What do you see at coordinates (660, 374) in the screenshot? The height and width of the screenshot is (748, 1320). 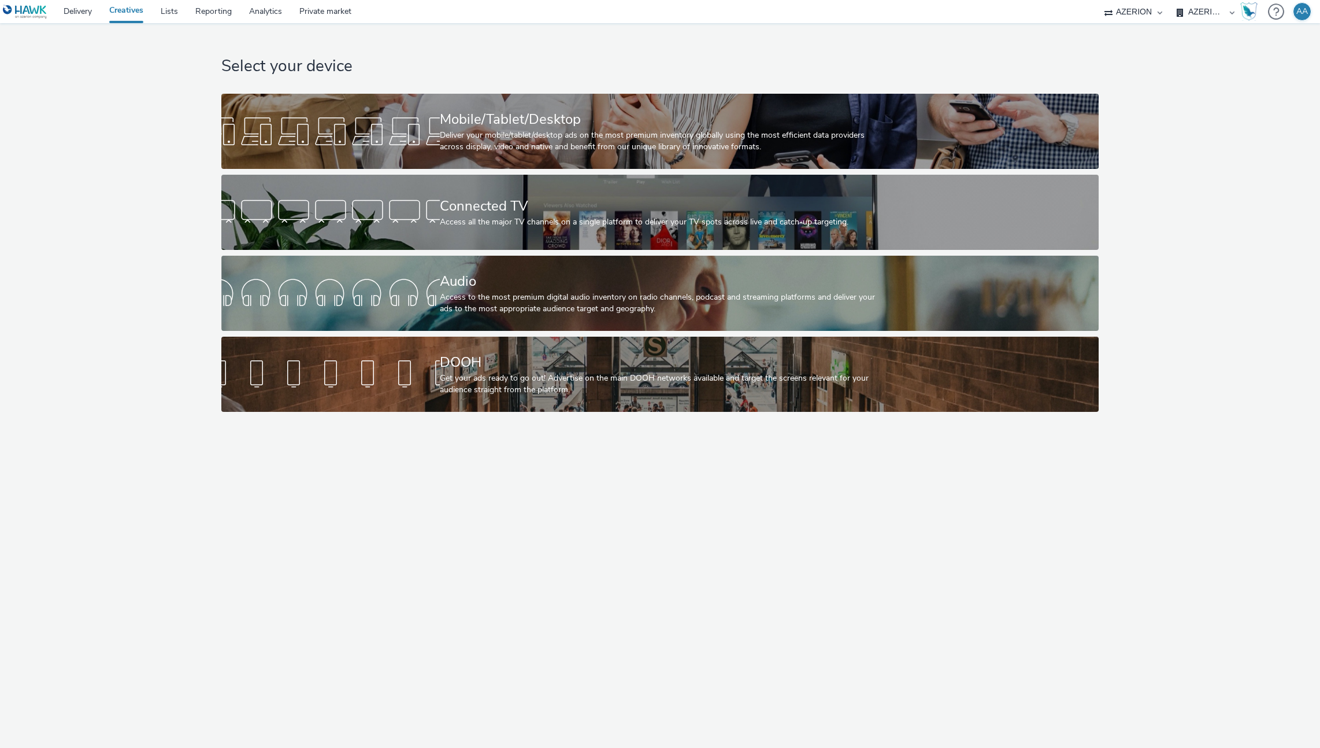 I see `a: DOOHGet your ads ready to go out! Advertise on the main DOOH networks available and target the sc...` at bounding box center [660, 374].